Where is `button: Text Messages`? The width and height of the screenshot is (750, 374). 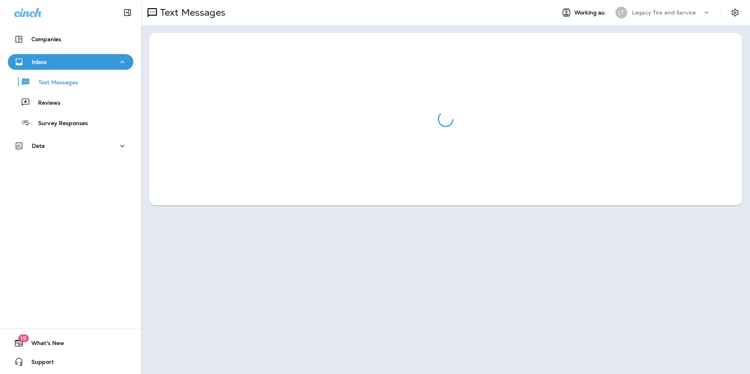 button: Text Messages is located at coordinates (71, 82).